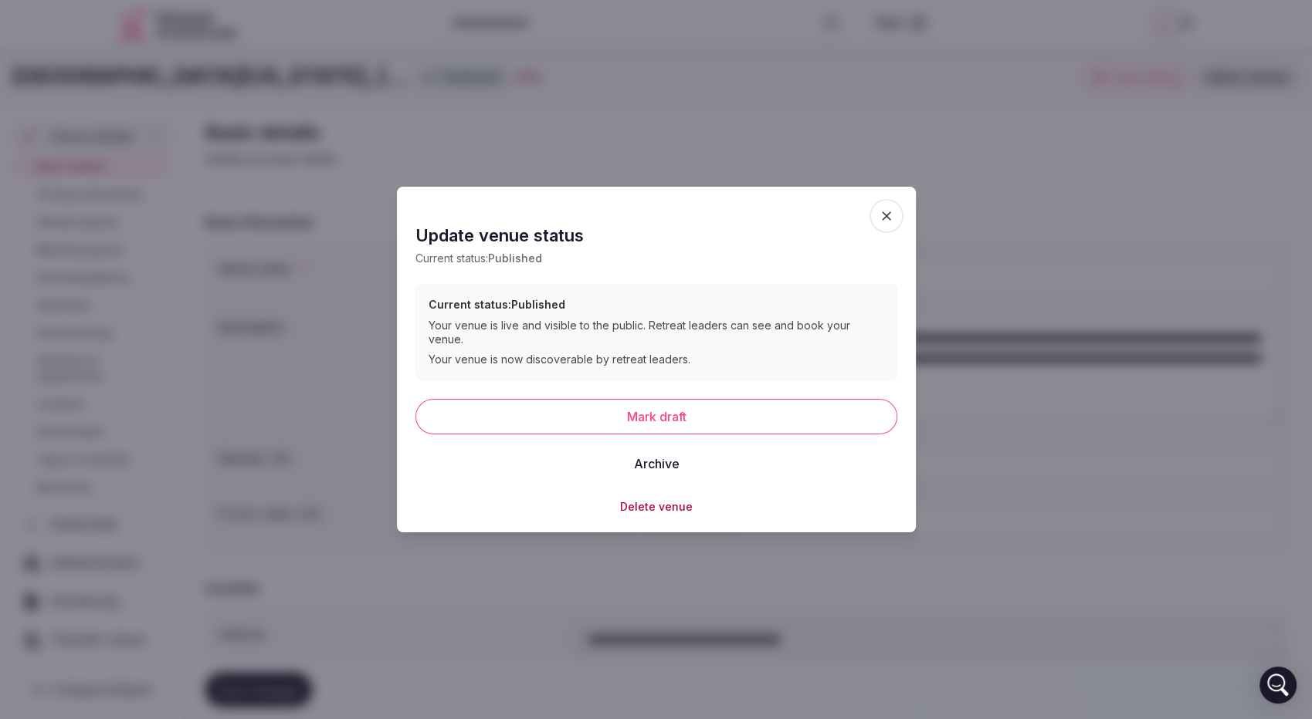  Describe the element at coordinates (515, 258) in the screenshot. I see `span: Published` at that location.